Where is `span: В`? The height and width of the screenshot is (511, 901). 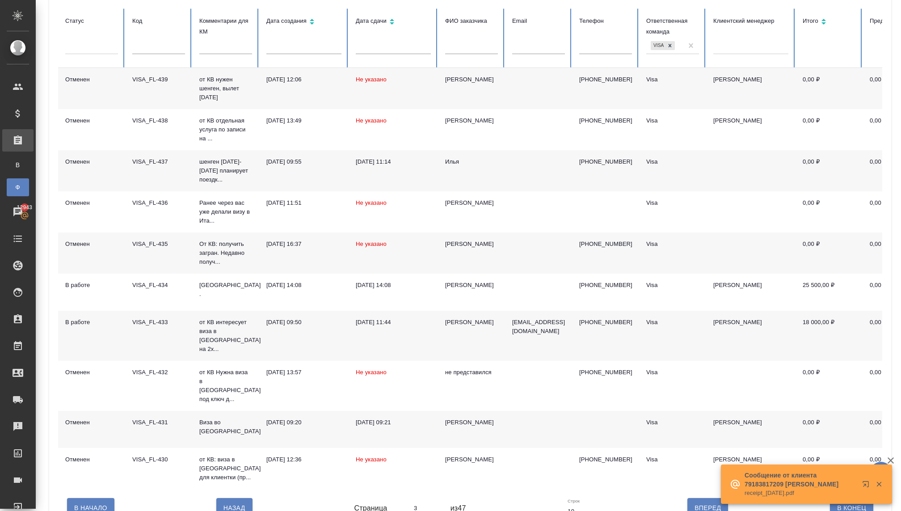
span: В is located at coordinates (18, 165).